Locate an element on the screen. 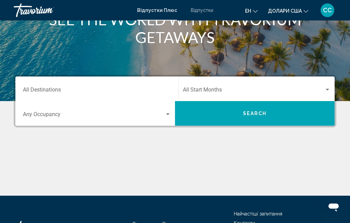 Image resolution: width=350 pixels, height=223 pixels. span: Search is located at coordinates (255, 114).